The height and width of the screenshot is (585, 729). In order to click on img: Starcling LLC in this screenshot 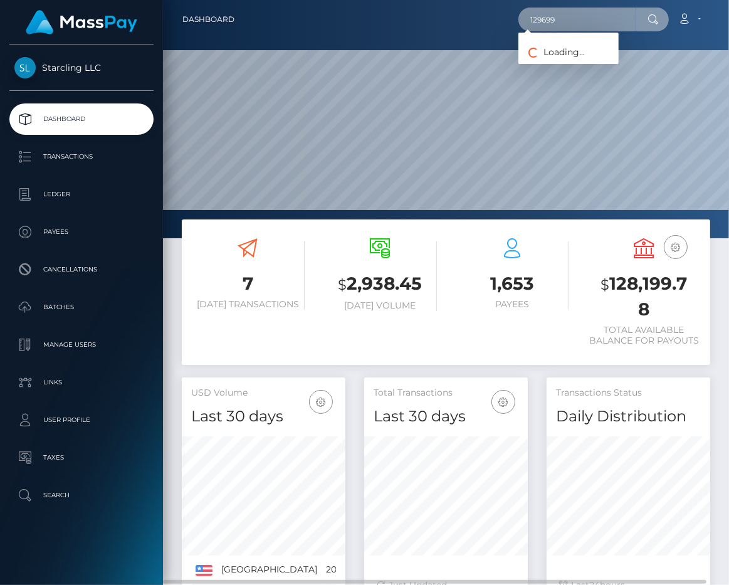, I will do `click(25, 68)`.